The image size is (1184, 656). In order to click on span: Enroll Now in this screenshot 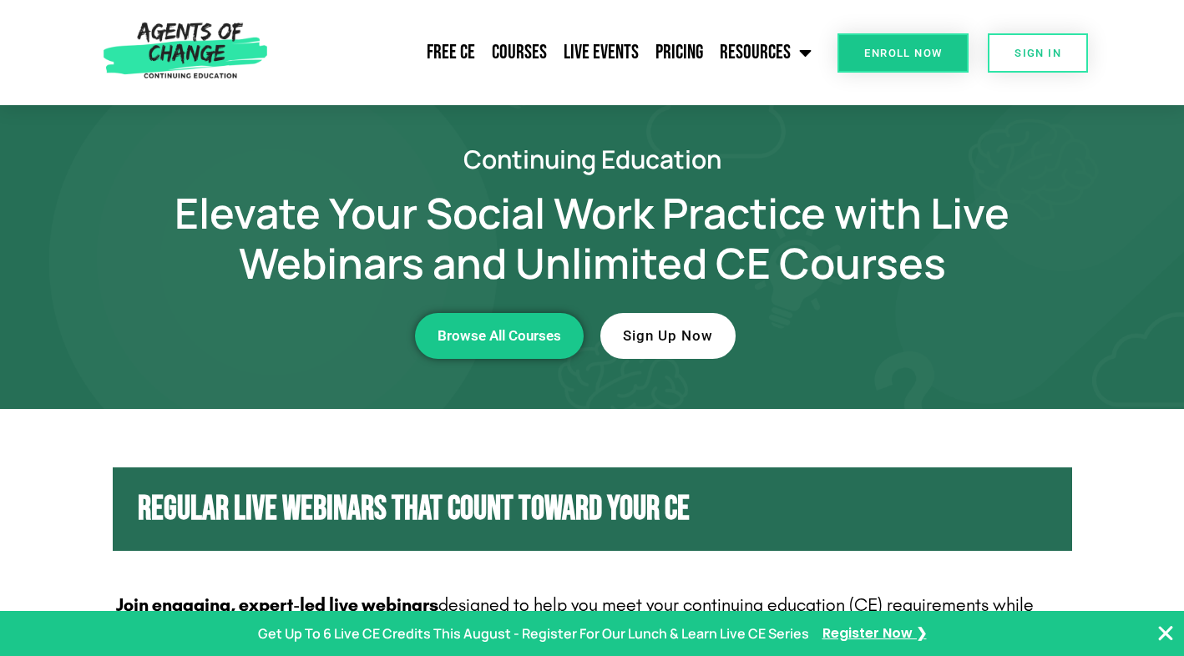, I will do `click(902, 53)`.